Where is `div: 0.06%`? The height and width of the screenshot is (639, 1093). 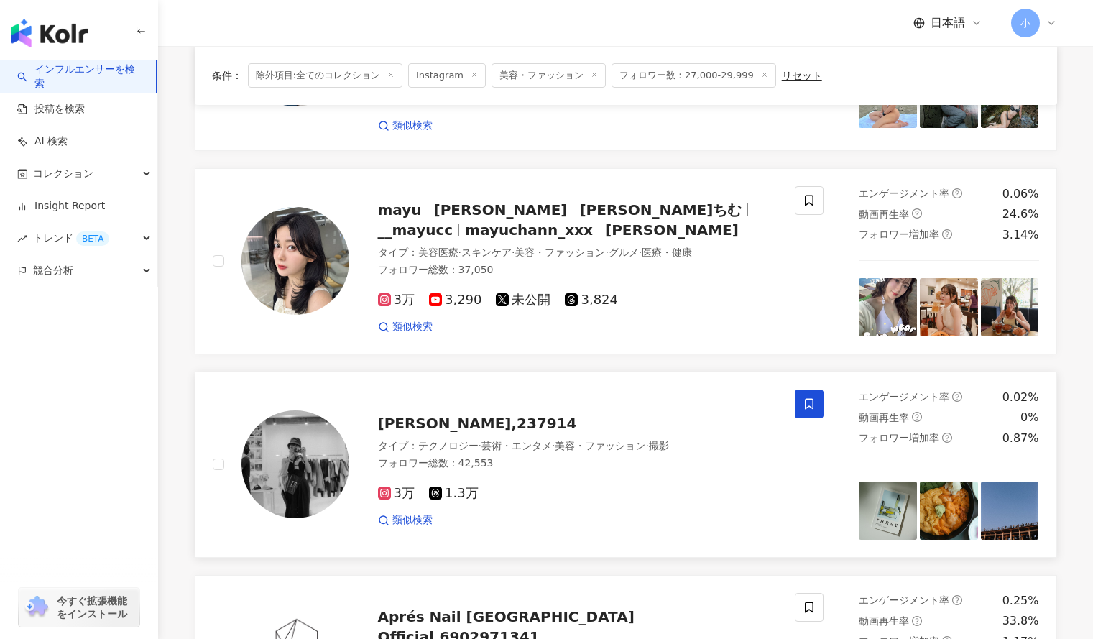 div: 0.06% is located at coordinates (1020, 194).